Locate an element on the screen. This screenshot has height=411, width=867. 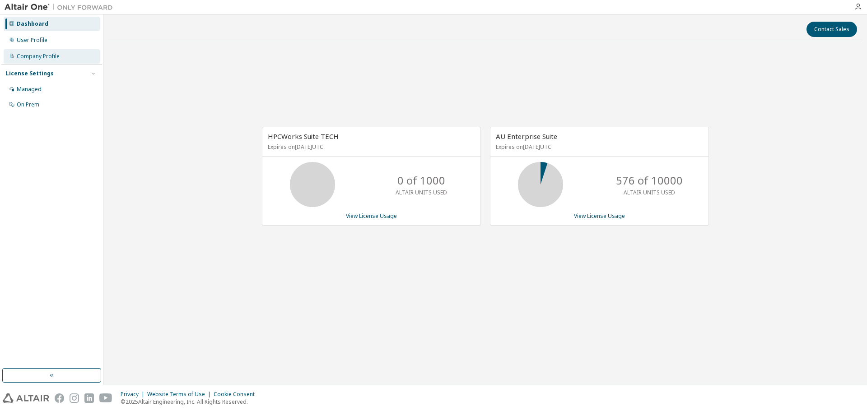
p: 576 of 10000 is located at coordinates (649, 181).